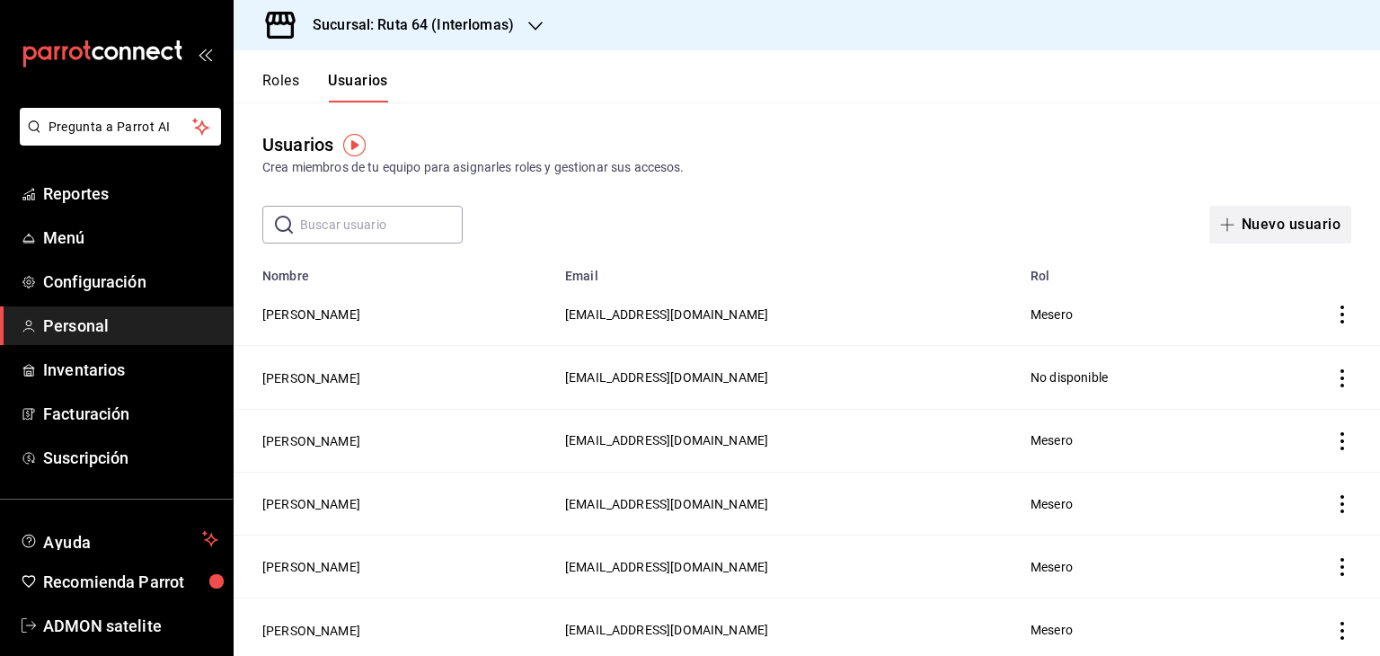 The width and height of the screenshot is (1380, 656). What do you see at coordinates (130, 281) in the screenshot?
I see `span: Configuración` at bounding box center [130, 281].